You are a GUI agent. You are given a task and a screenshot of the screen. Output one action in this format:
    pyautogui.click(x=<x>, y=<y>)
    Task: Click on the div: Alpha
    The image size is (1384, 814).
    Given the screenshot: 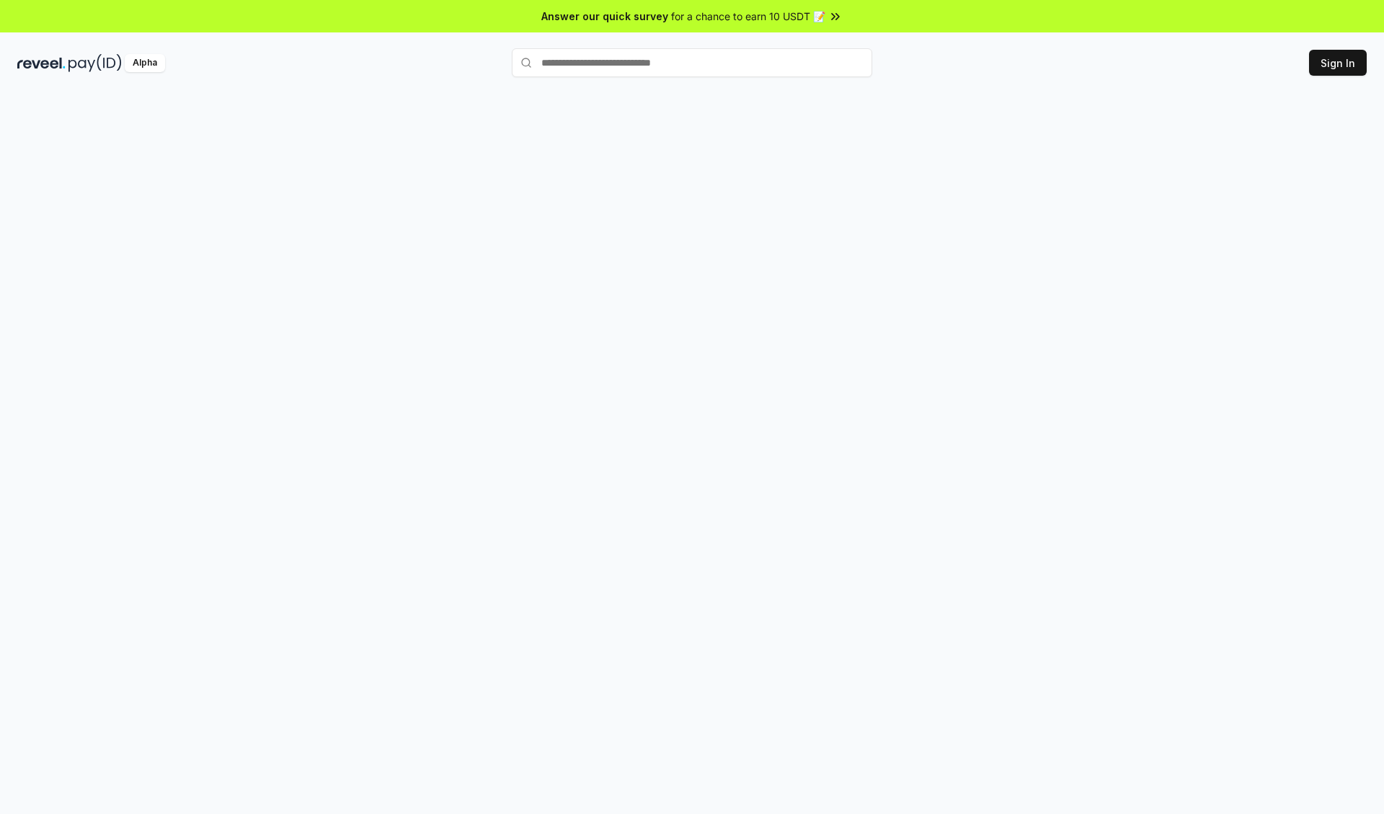 What is the action you would take?
    pyautogui.click(x=145, y=63)
    